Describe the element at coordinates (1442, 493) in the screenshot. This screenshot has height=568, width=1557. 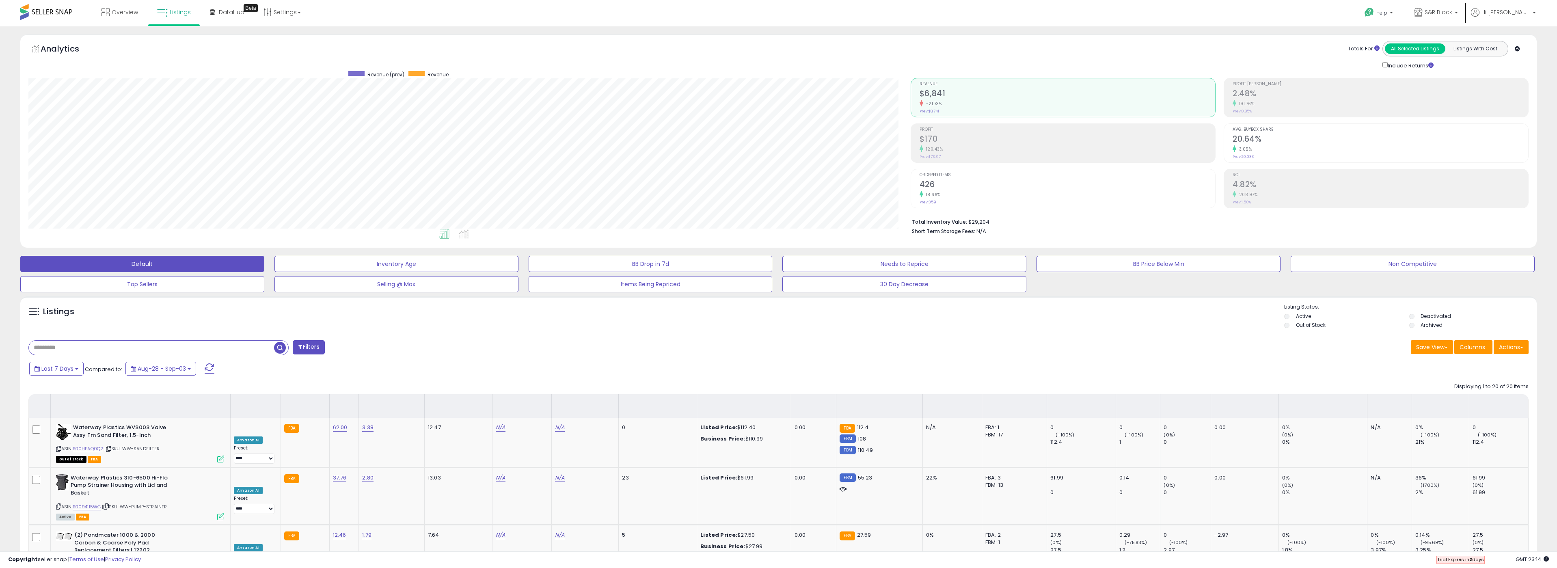
I see `div: 2%` at that location.